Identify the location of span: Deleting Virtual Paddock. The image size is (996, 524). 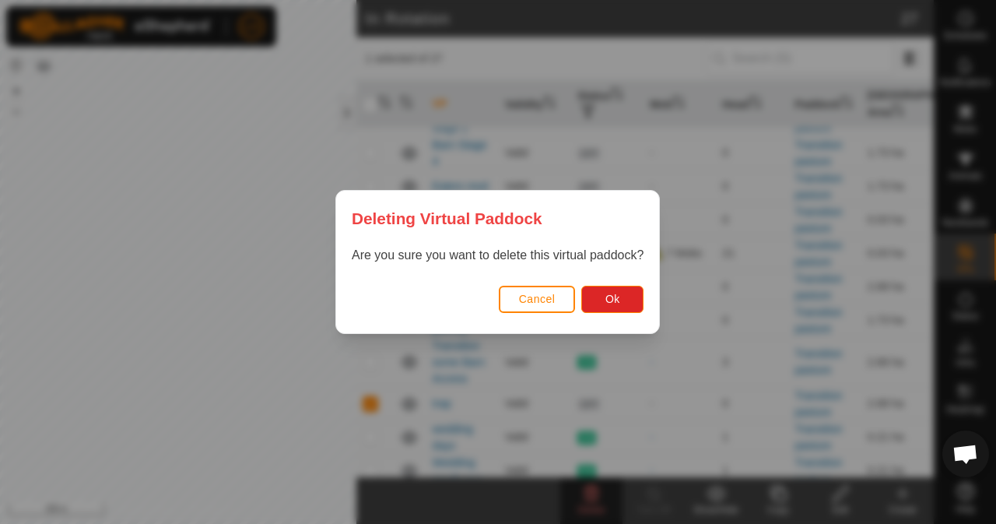
(447, 218).